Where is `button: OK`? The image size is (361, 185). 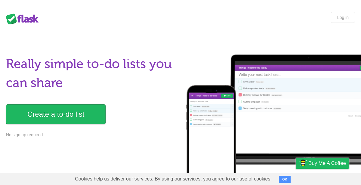 button: OK is located at coordinates (284, 179).